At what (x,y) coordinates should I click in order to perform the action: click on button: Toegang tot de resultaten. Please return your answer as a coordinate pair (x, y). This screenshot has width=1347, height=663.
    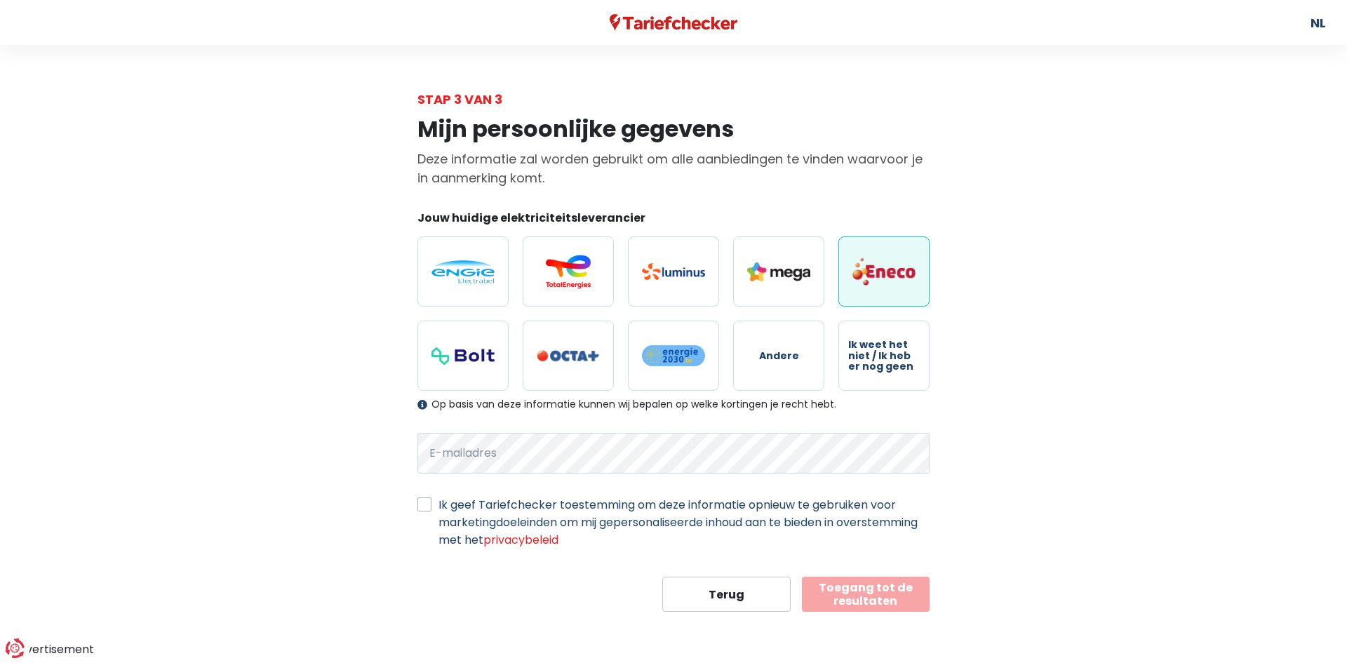
    Looking at the image, I should click on (866, 594).